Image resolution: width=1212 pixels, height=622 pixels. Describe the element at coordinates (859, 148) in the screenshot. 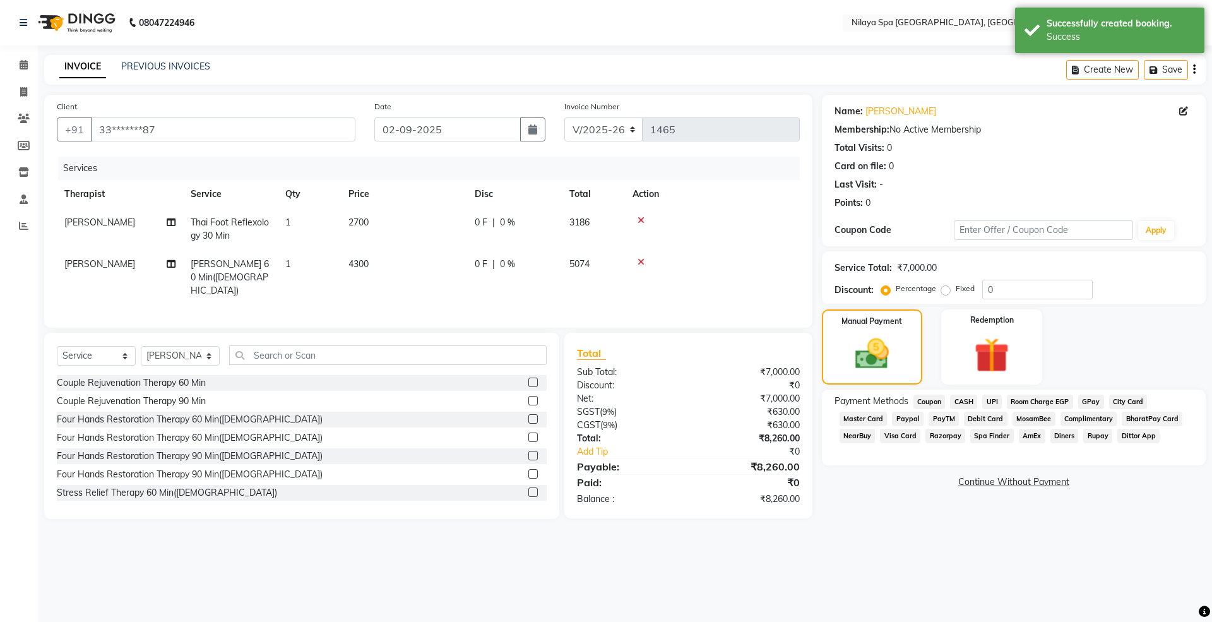

I see `div: Total Visits:` at that location.